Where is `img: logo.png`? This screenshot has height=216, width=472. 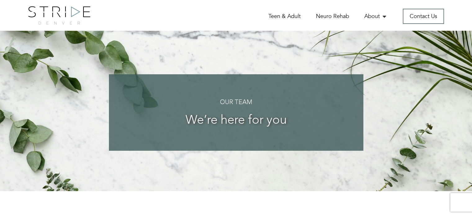 img: logo.png is located at coordinates (59, 15).